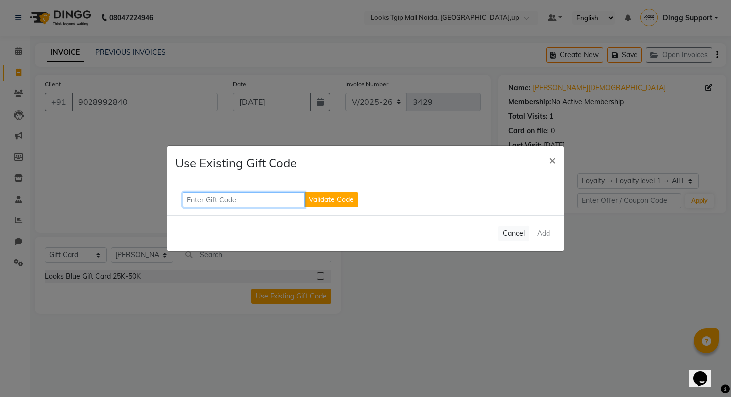 This screenshot has height=397, width=731. I want to click on h4: Use Existing Gift Code, so click(236, 163).